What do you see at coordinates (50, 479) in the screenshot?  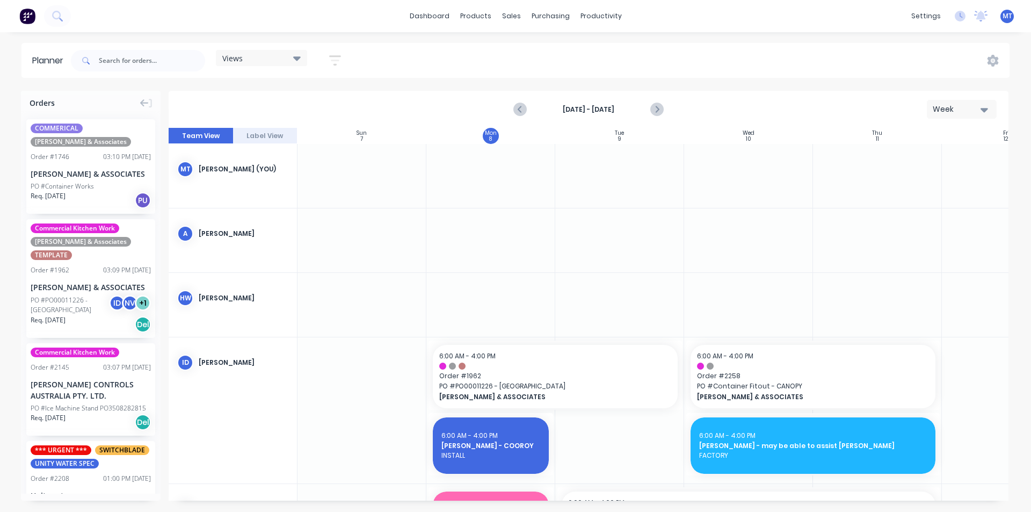 I see `div: Order # 2208` at bounding box center [50, 479].